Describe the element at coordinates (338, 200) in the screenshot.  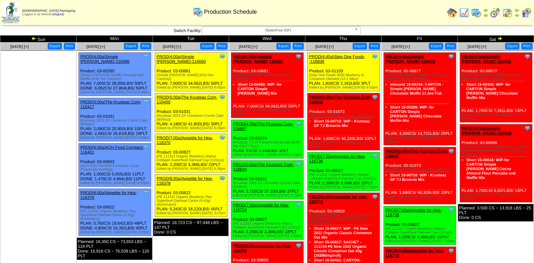
I see `a: PROD(8:00a)Appetite for Hea-116710` at that location.